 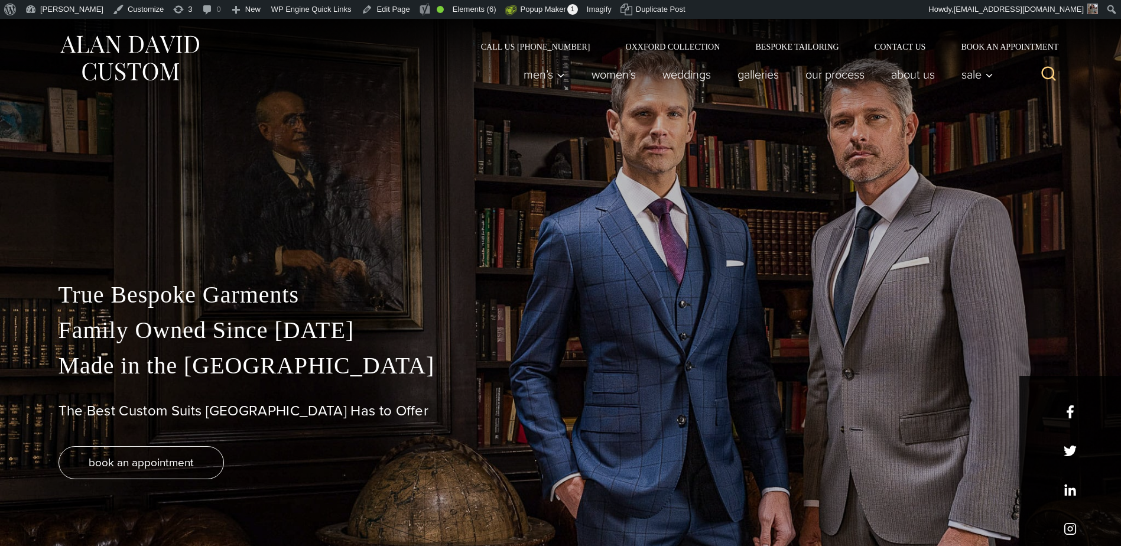 I want to click on span: Men’s, so click(x=544, y=74).